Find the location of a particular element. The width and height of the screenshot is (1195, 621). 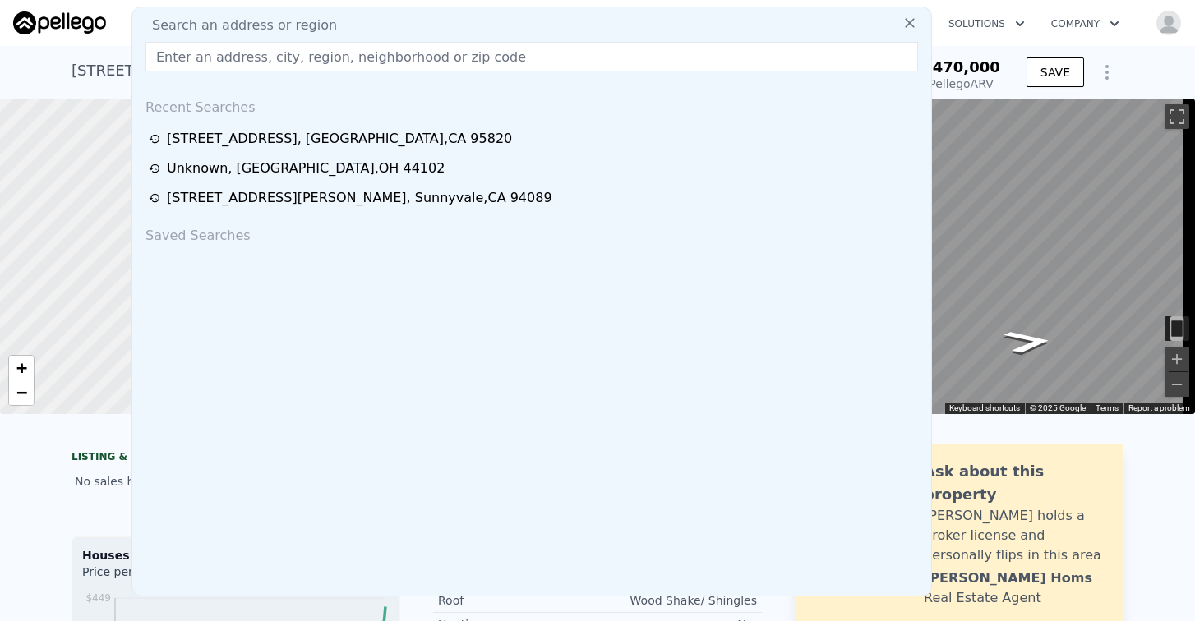

a: Report a problem is located at coordinates (1159, 408).